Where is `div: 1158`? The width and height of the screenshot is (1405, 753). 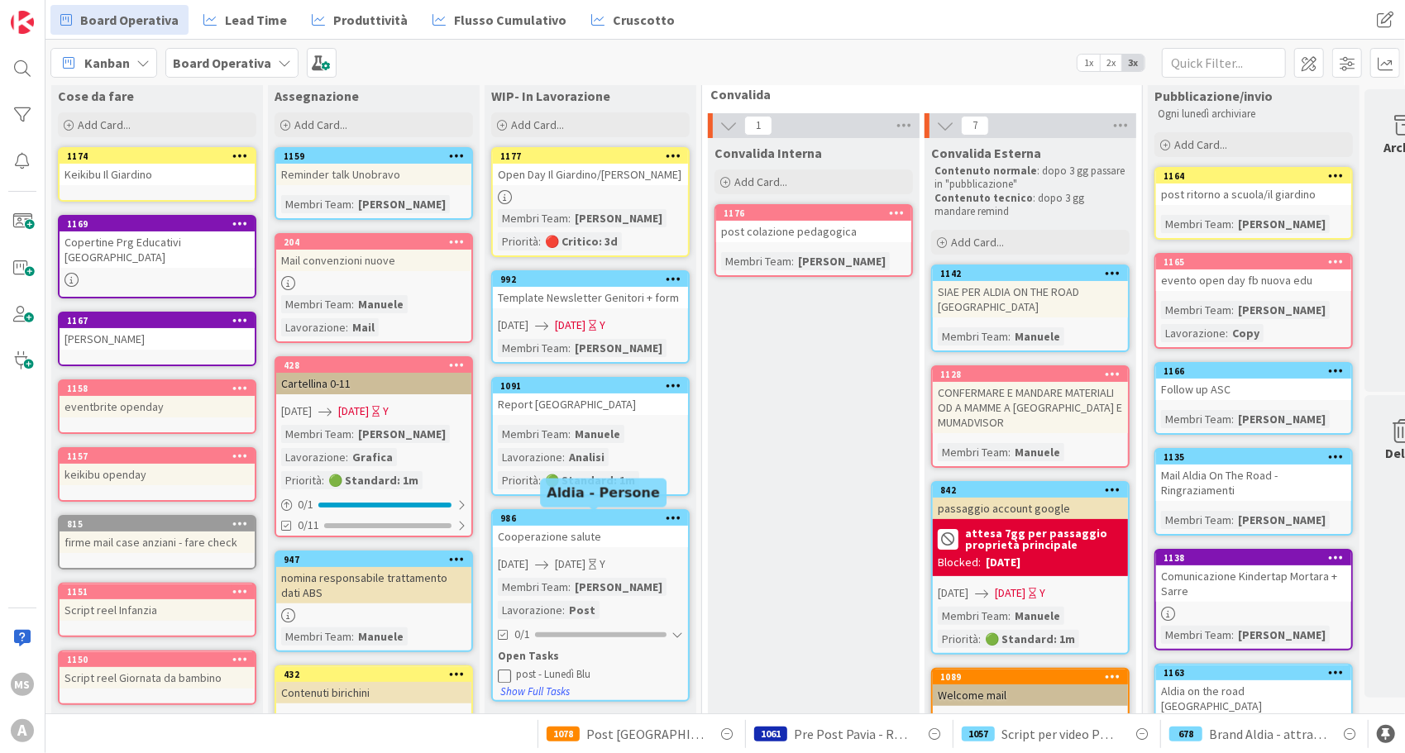 div: 1158 is located at coordinates (157, 389).